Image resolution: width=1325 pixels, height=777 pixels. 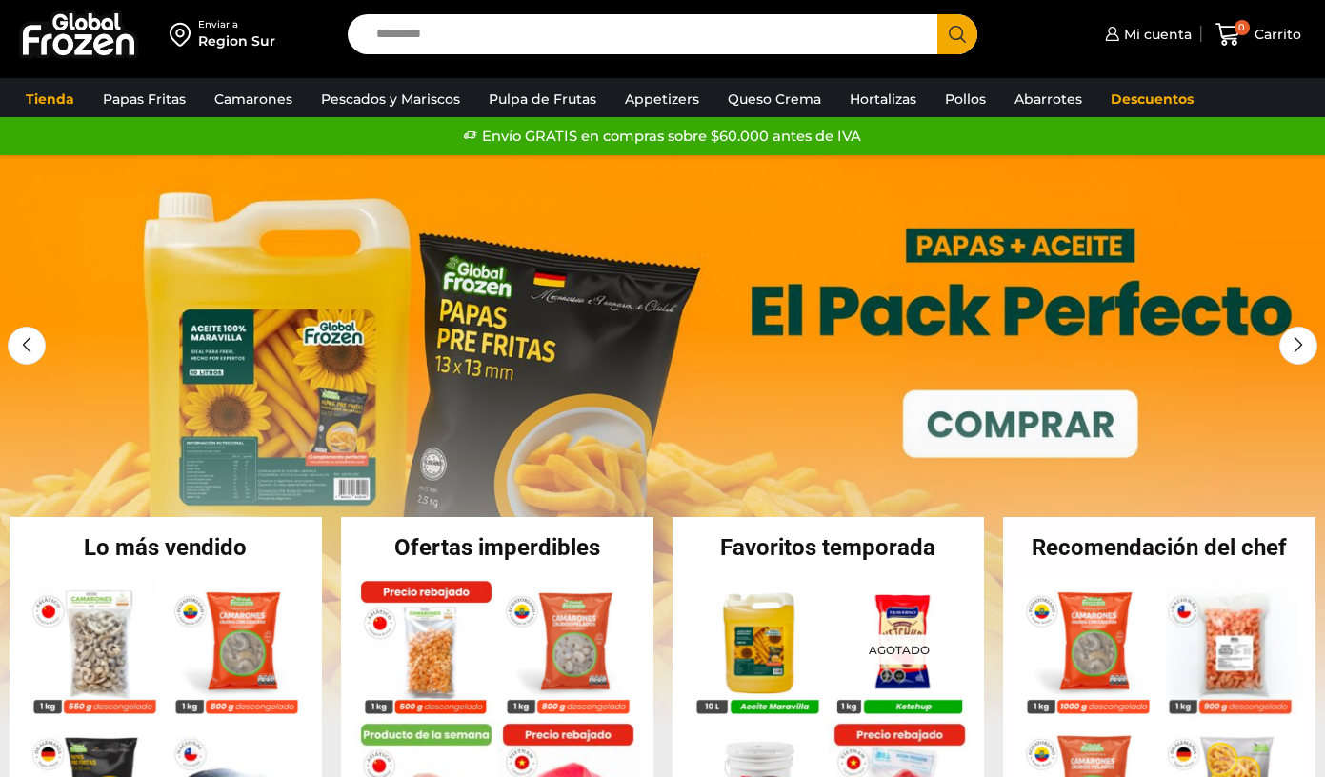 I want to click on h2: Recomendación del chef, so click(x=1159, y=548).